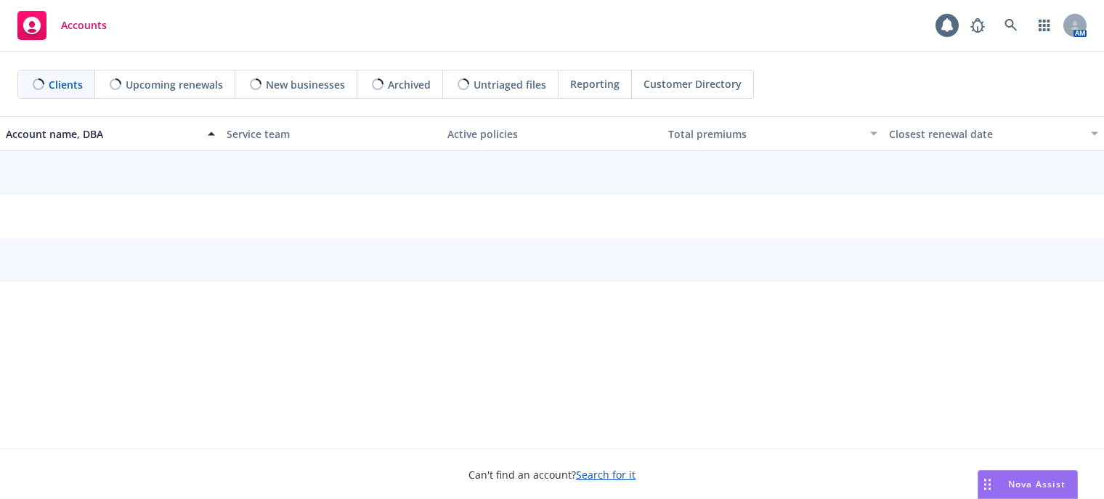 The height and width of the screenshot is (499, 1104). Describe the element at coordinates (174, 84) in the screenshot. I see `span: Upcoming renewals` at that location.